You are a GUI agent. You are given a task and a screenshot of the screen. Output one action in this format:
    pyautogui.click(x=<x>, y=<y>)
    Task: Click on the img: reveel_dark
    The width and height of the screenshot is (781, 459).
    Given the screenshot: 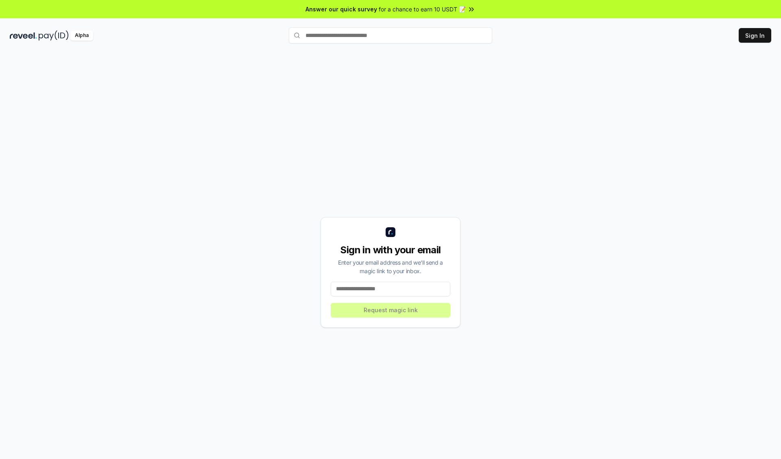 What is the action you would take?
    pyautogui.click(x=23, y=35)
    